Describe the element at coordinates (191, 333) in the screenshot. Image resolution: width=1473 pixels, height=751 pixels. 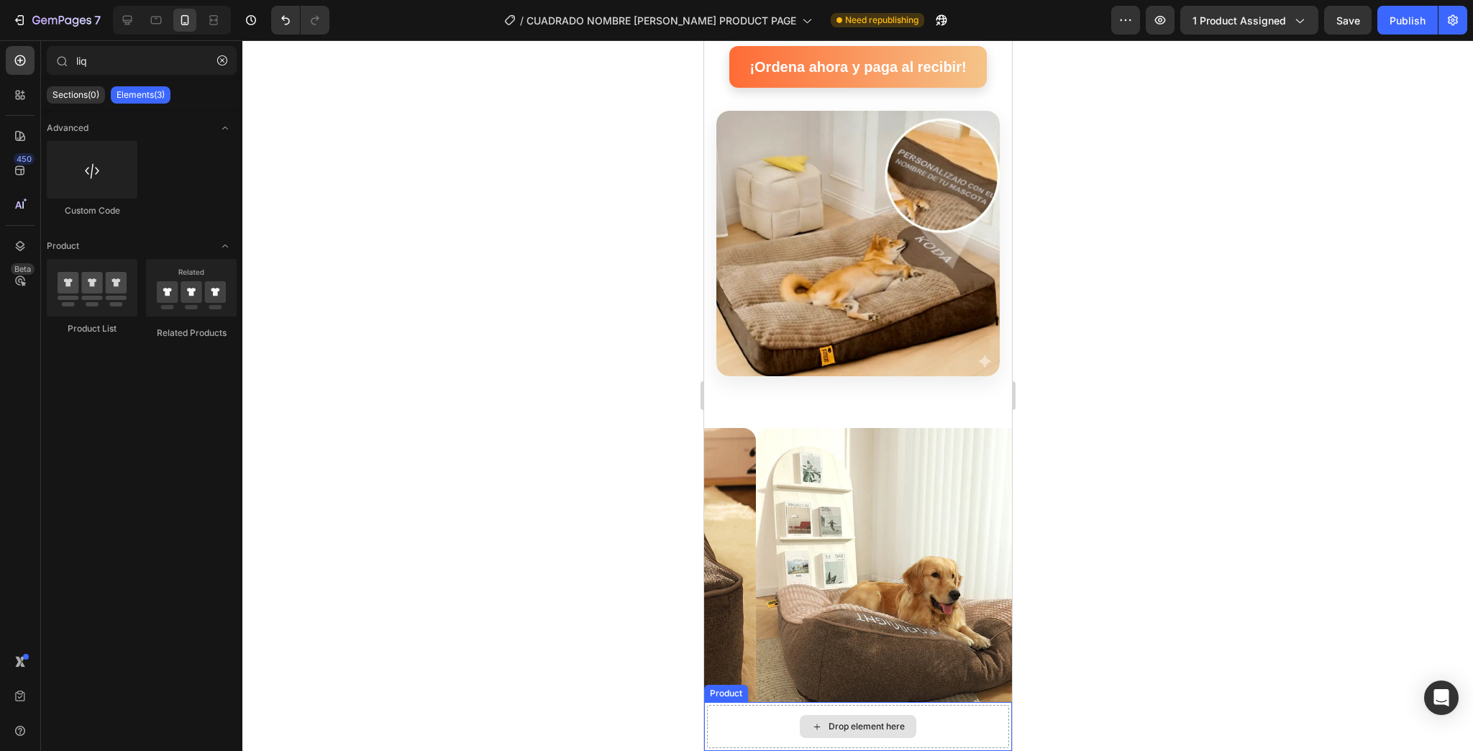
I see `div: Related Products` at that location.